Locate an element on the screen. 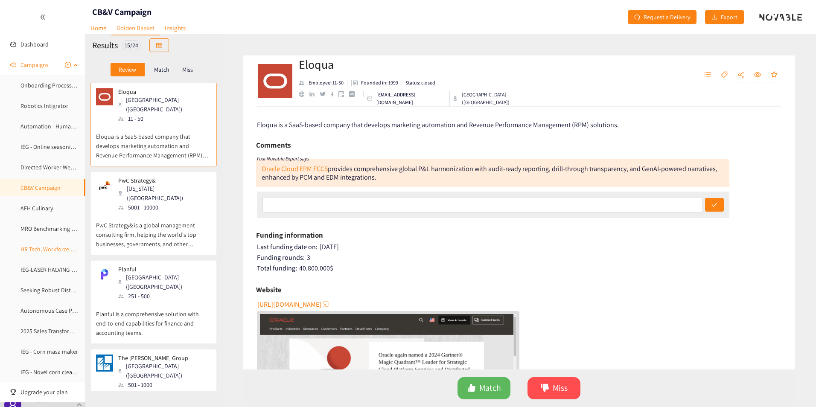  a: MRO Benchmarking tool is located at coordinates (51, 229).